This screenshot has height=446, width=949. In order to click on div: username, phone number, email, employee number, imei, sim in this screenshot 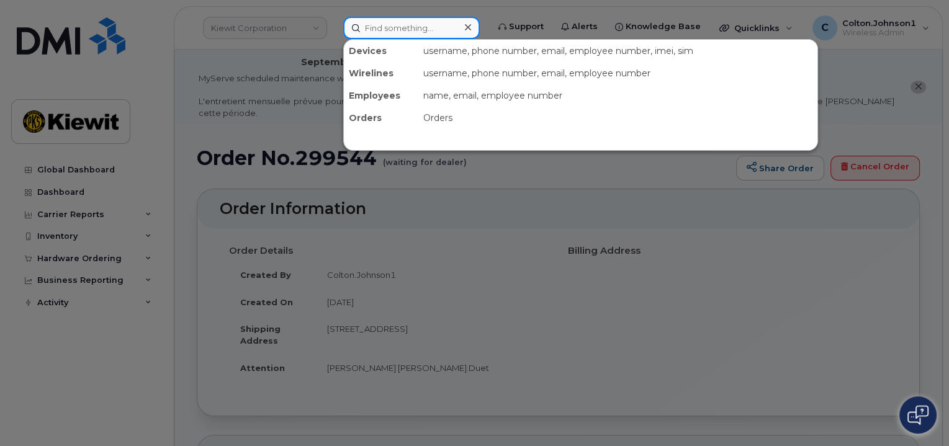, I will do `click(618, 51)`.